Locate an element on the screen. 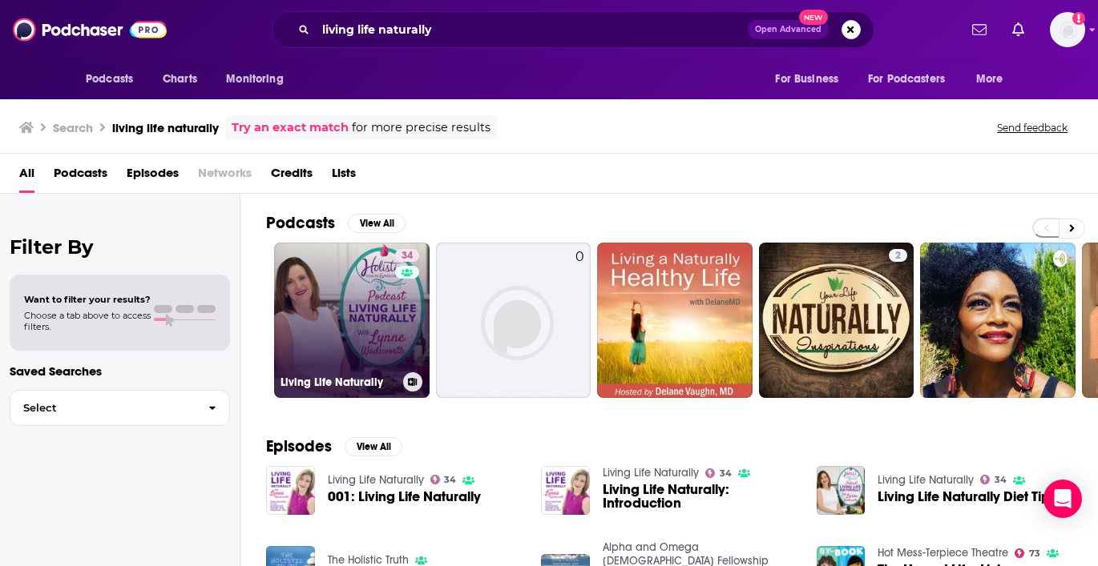  span: Want to filter your results? is located at coordinates (87, 300).